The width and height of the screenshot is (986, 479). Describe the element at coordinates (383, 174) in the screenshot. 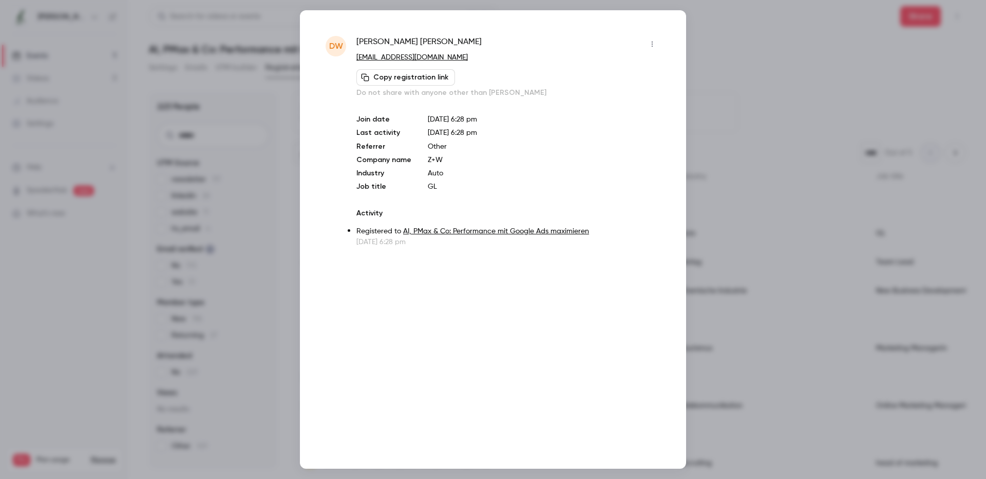

I see `p: Industry` at that location.